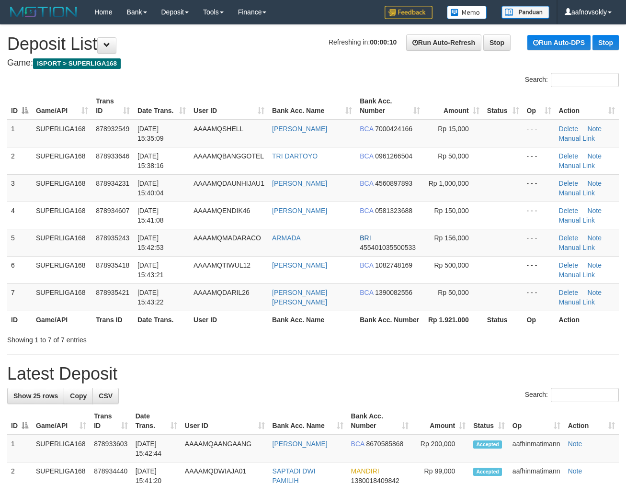 This screenshot has width=626, height=484. What do you see at coordinates (35, 396) in the screenshot?
I see `span: Show 25 rows` at bounding box center [35, 396].